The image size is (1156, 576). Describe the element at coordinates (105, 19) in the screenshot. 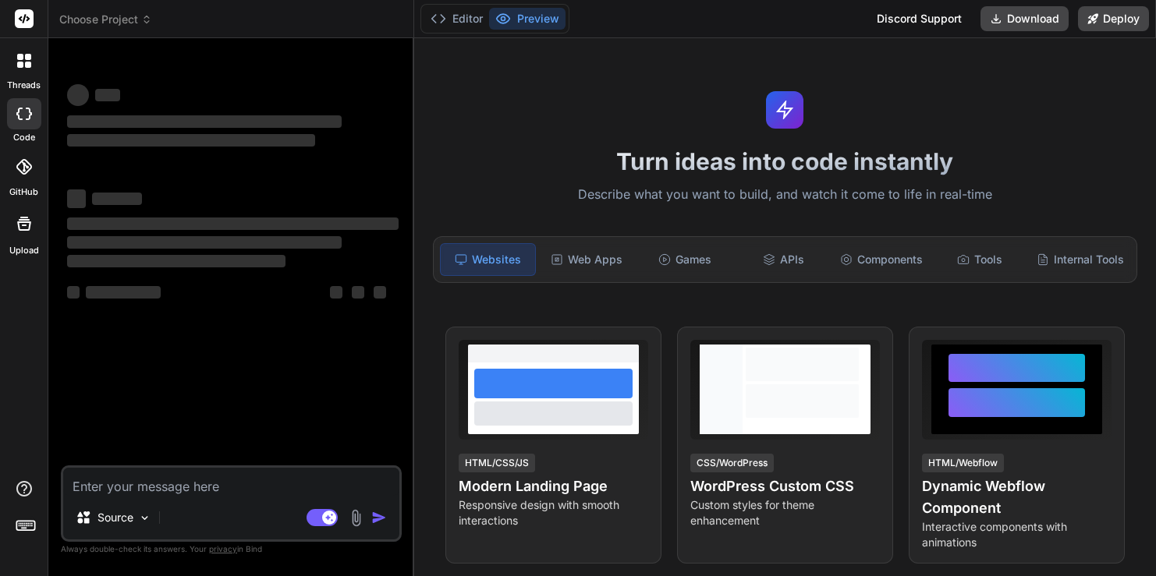

I see `span: Choose Project` at that location.